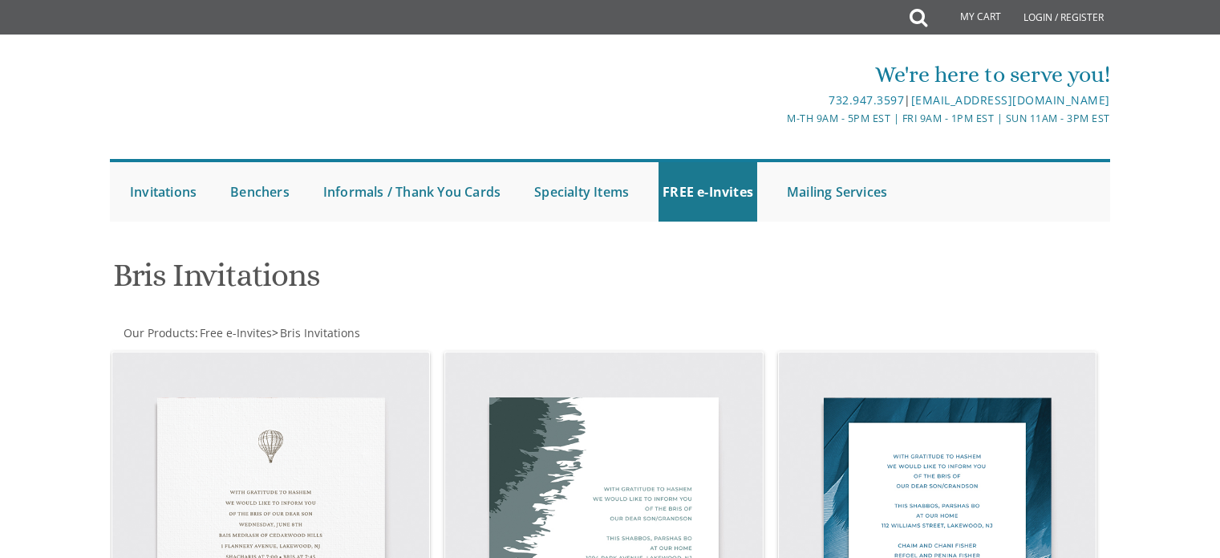 The width and height of the screenshot is (1220, 558). What do you see at coordinates (235, 332) in the screenshot?
I see `a: Free e-Invites` at bounding box center [235, 332].